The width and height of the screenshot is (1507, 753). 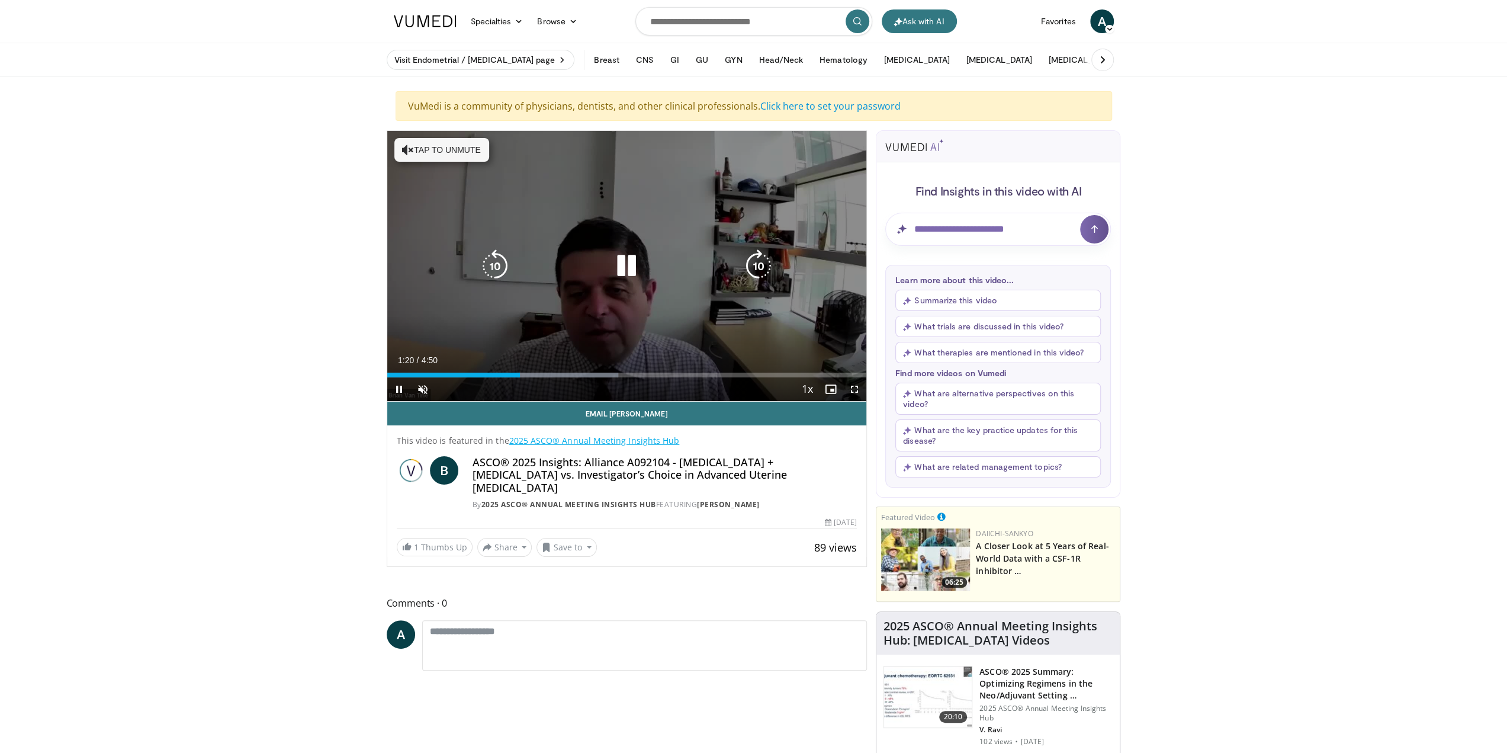 I want to click on a: Favorites, so click(x=1058, y=21).